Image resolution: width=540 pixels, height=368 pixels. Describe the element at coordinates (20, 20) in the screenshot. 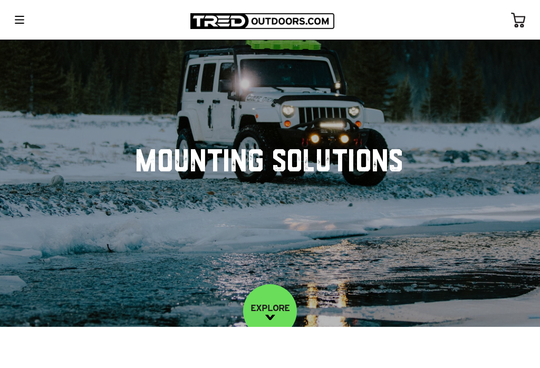

I see `img: menu-icon` at that location.